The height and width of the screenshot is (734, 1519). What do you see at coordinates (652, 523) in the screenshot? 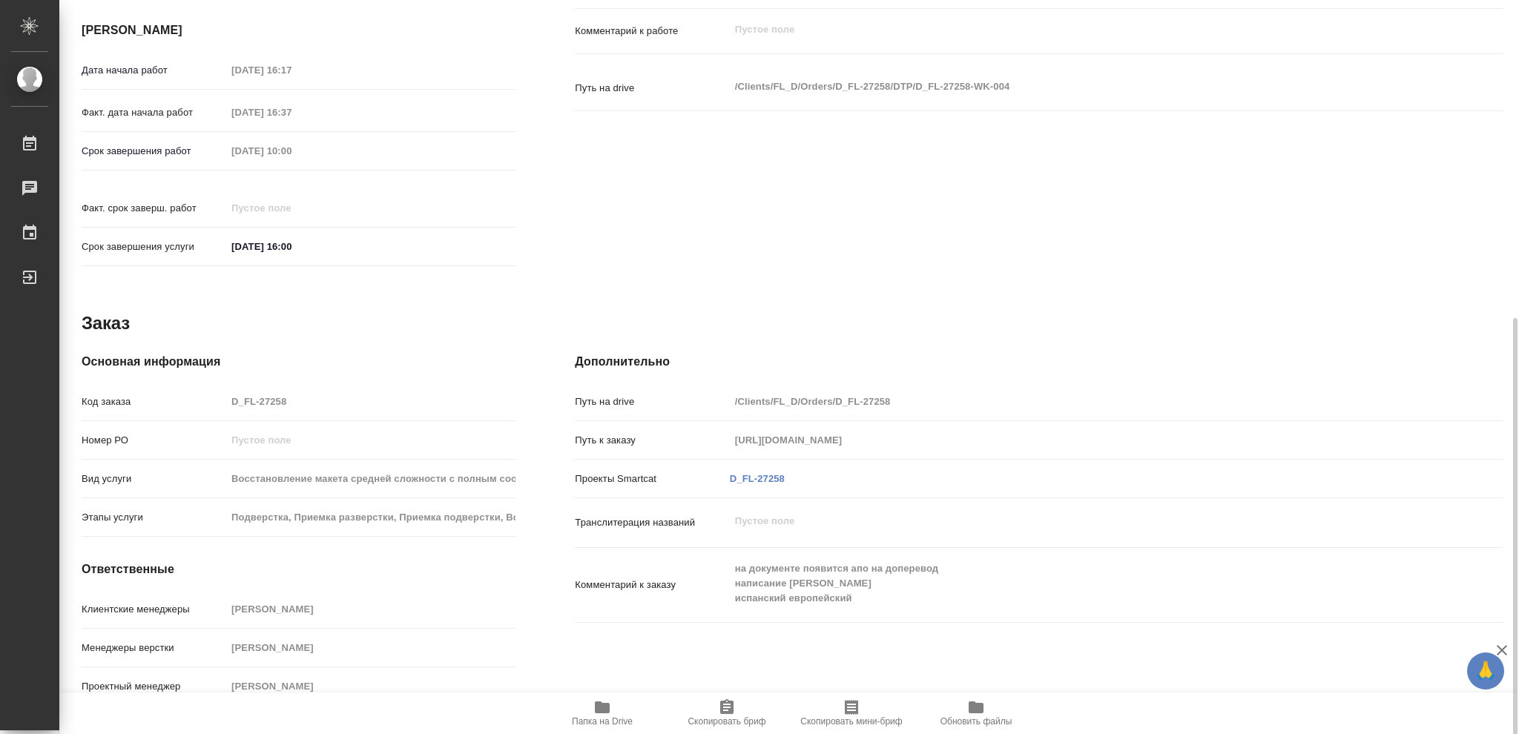
I see `p: Транслитерация названий` at bounding box center [652, 523].